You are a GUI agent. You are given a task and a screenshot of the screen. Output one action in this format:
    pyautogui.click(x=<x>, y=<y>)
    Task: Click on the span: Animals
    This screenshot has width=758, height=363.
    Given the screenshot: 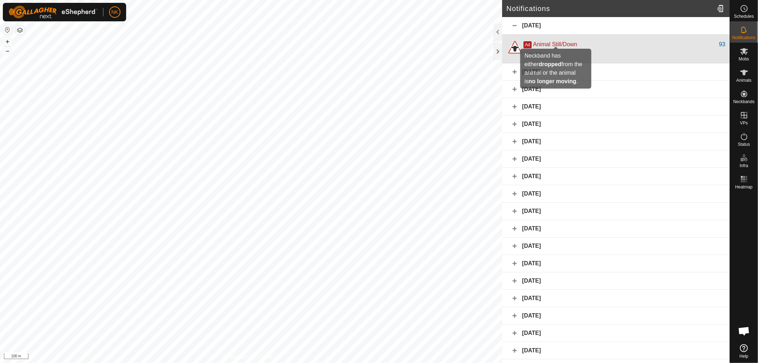 What is the action you would take?
    pyautogui.click(x=744, y=80)
    